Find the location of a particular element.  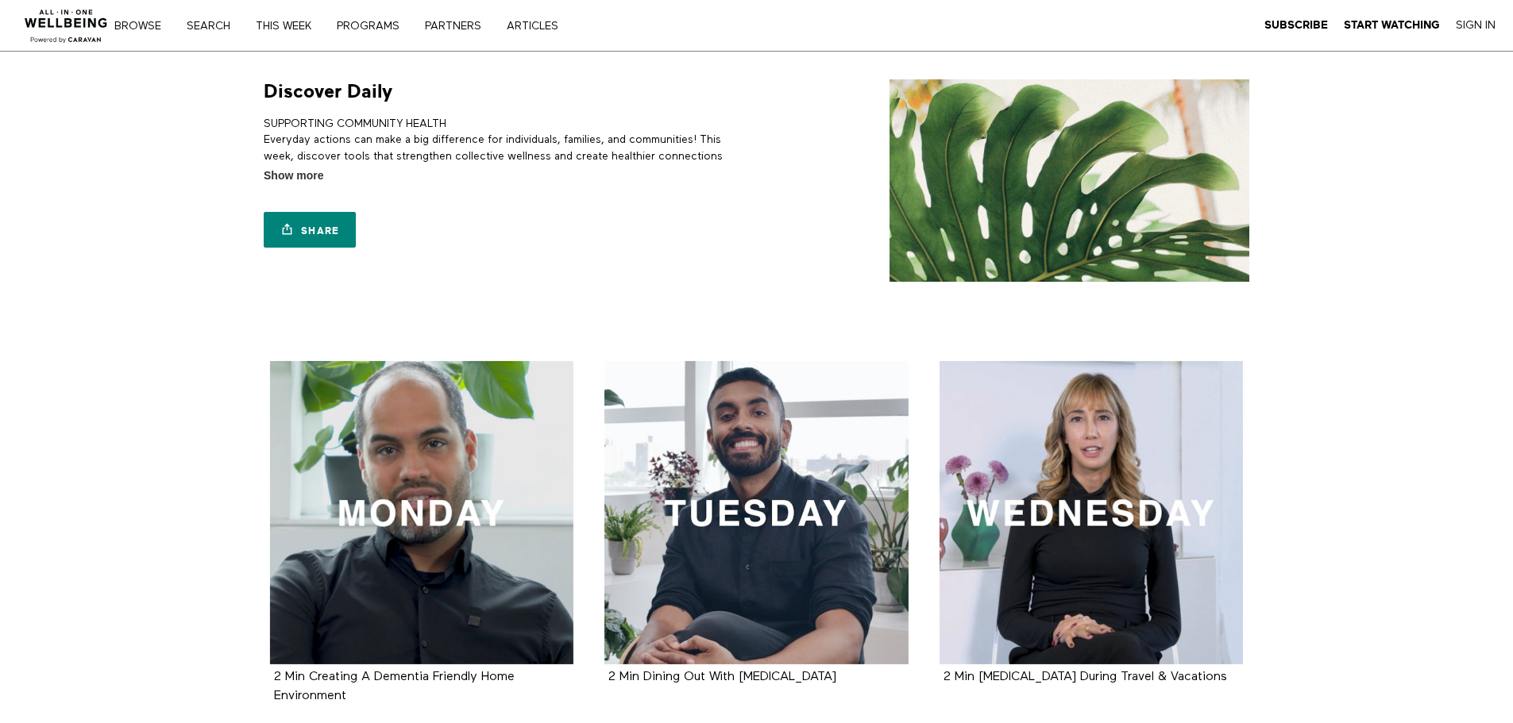

nav: Primary is located at coordinates (358, 25).